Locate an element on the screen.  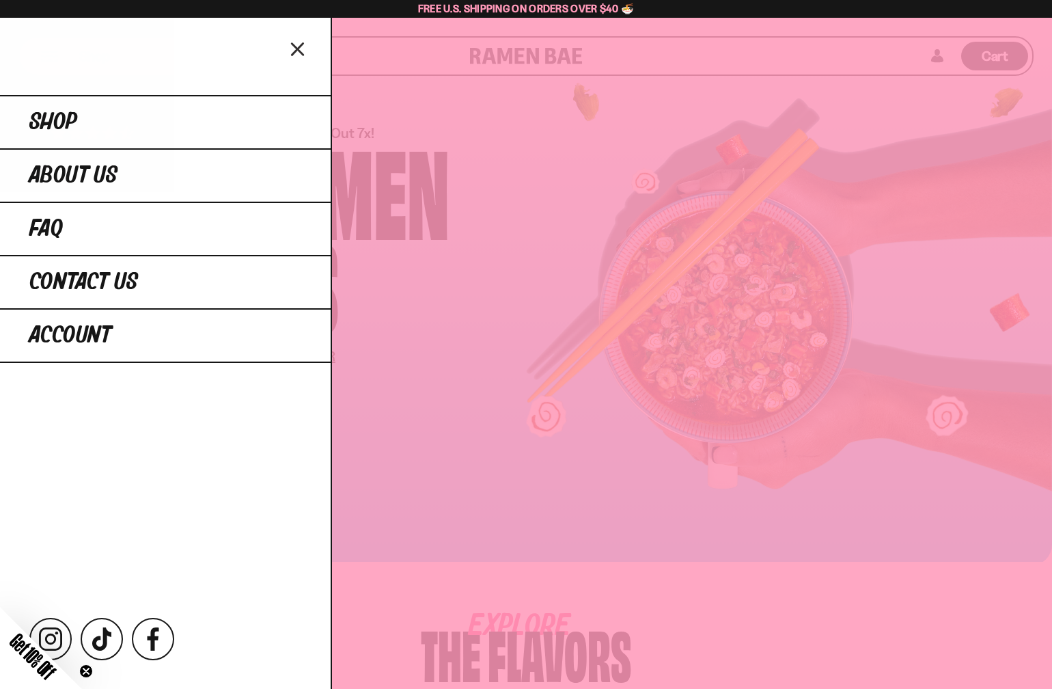
span: About Us is located at coordinates (73, 176).